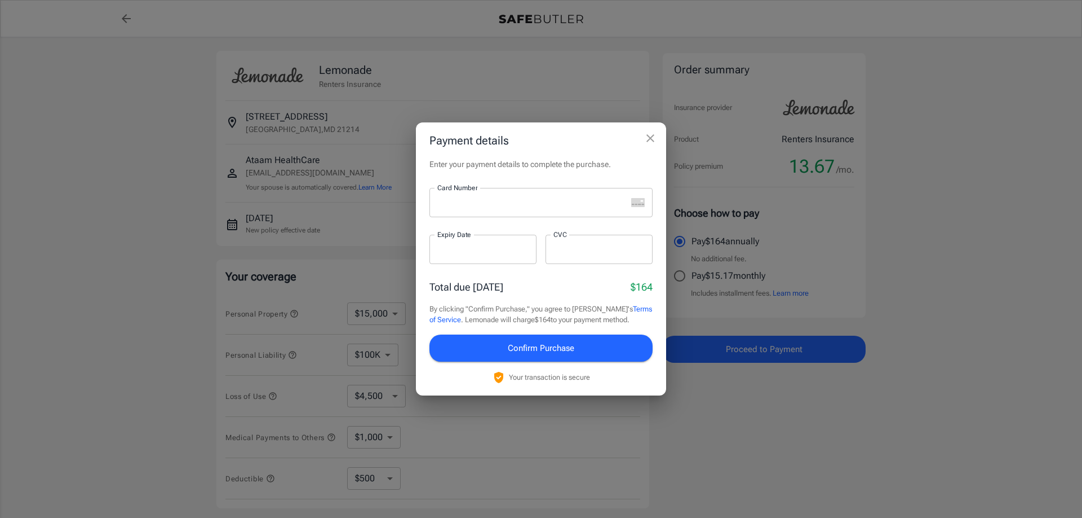 The height and width of the screenshot is (518, 1082). Describe the element at coordinates (457, 187) in the screenshot. I see `label: Card Number` at that location.